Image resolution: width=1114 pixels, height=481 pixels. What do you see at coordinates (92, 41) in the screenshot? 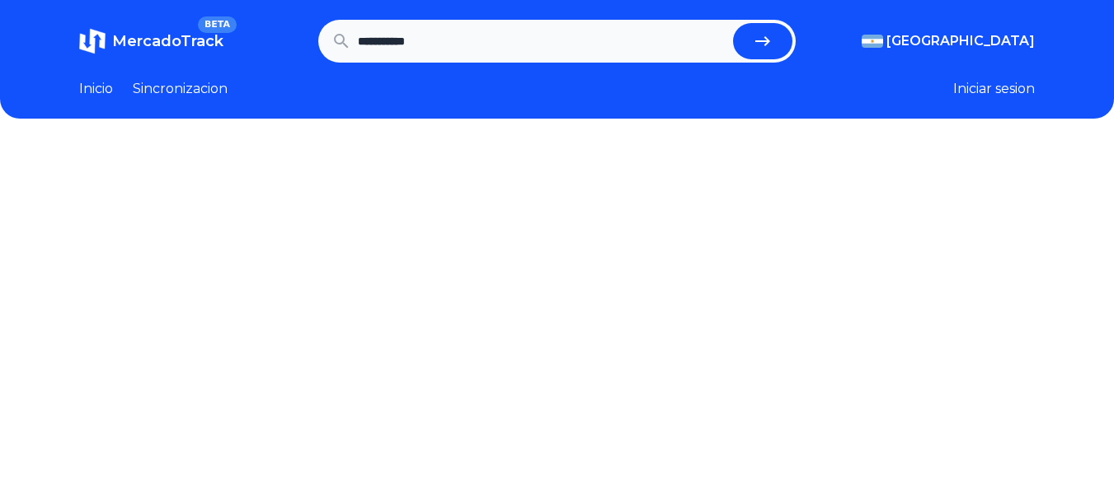
I see `img: MercadoTrack` at bounding box center [92, 41].